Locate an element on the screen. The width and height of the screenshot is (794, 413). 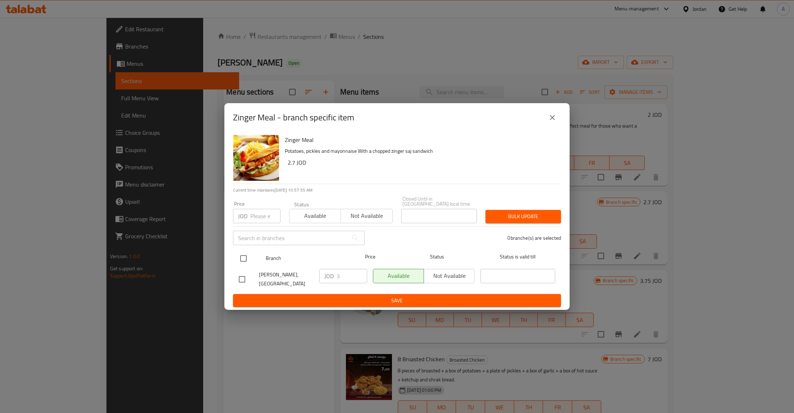
button: Available is located at coordinates (315, 216).